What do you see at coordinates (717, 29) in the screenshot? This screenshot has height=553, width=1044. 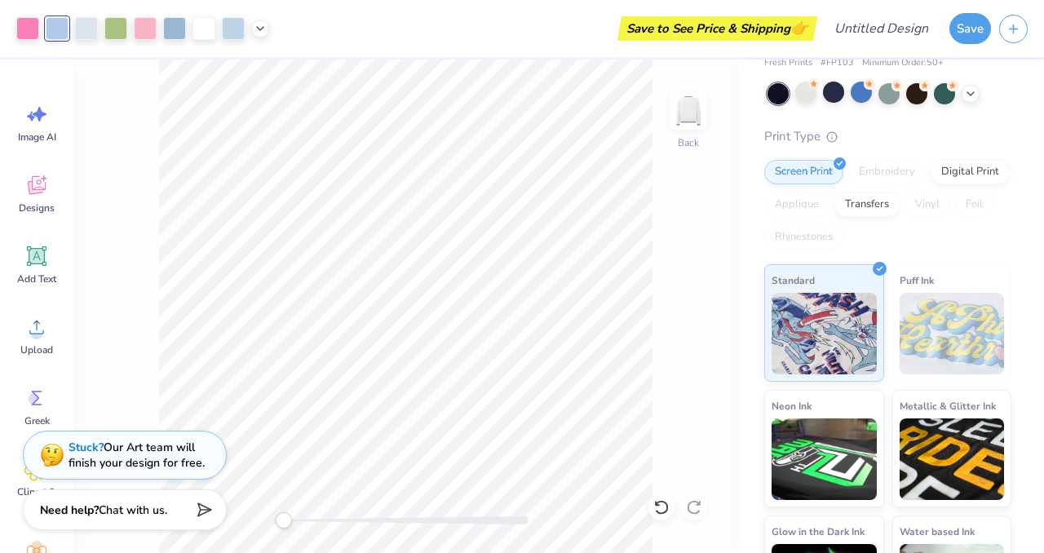 I see `div: Save to See Price & Shipping` at bounding box center [717, 29].